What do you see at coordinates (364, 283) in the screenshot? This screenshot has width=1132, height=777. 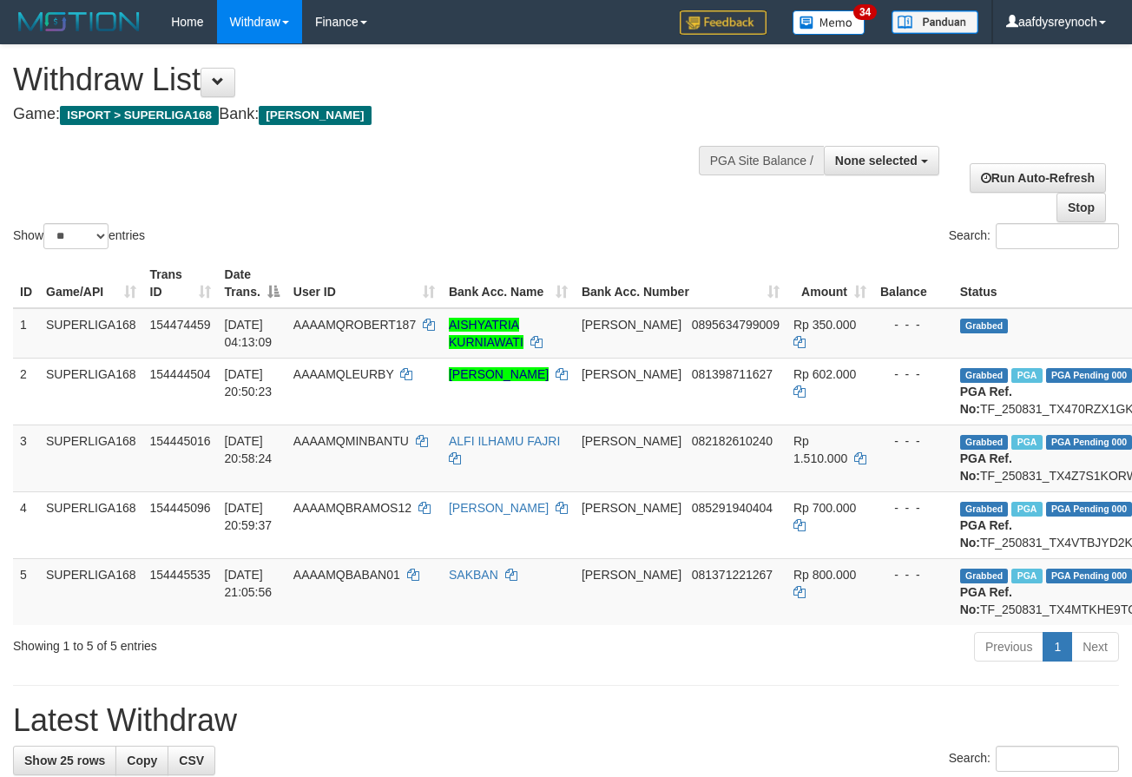 I see `th: User ID: activate to sort column ascending` at bounding box center [364, 283].